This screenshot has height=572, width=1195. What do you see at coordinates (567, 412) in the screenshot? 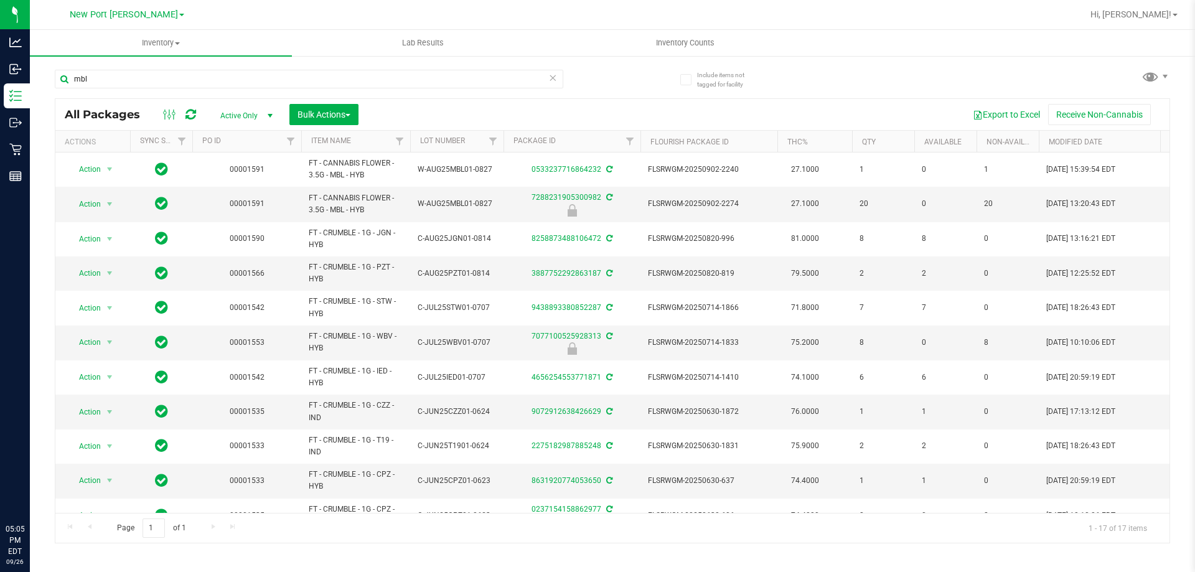
I see `a: 9072912638426629` at bounding box center [567, 412].